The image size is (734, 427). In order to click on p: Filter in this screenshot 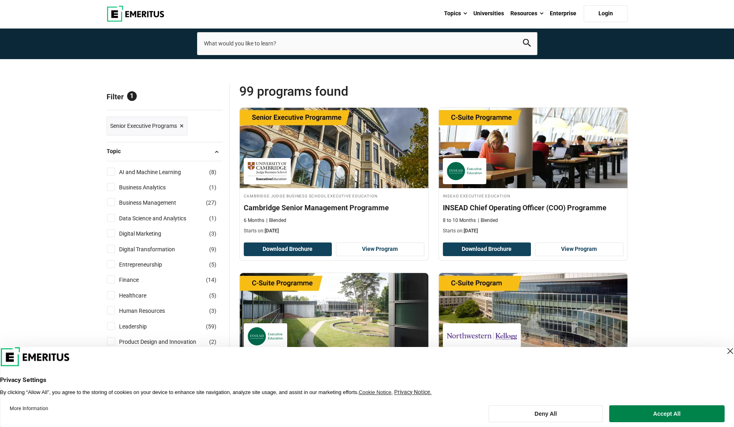, I will do `click(164, 97)`.